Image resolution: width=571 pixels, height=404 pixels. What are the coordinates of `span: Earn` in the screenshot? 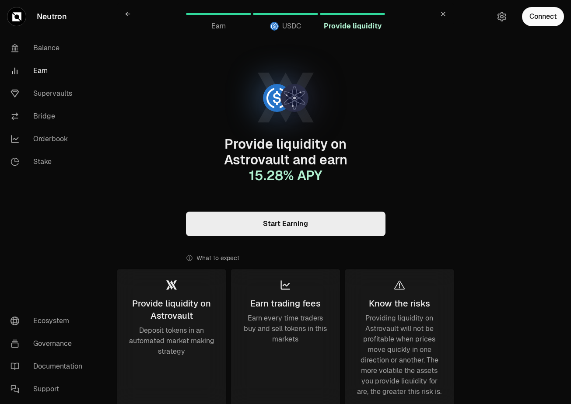 It's located at (218, 26).